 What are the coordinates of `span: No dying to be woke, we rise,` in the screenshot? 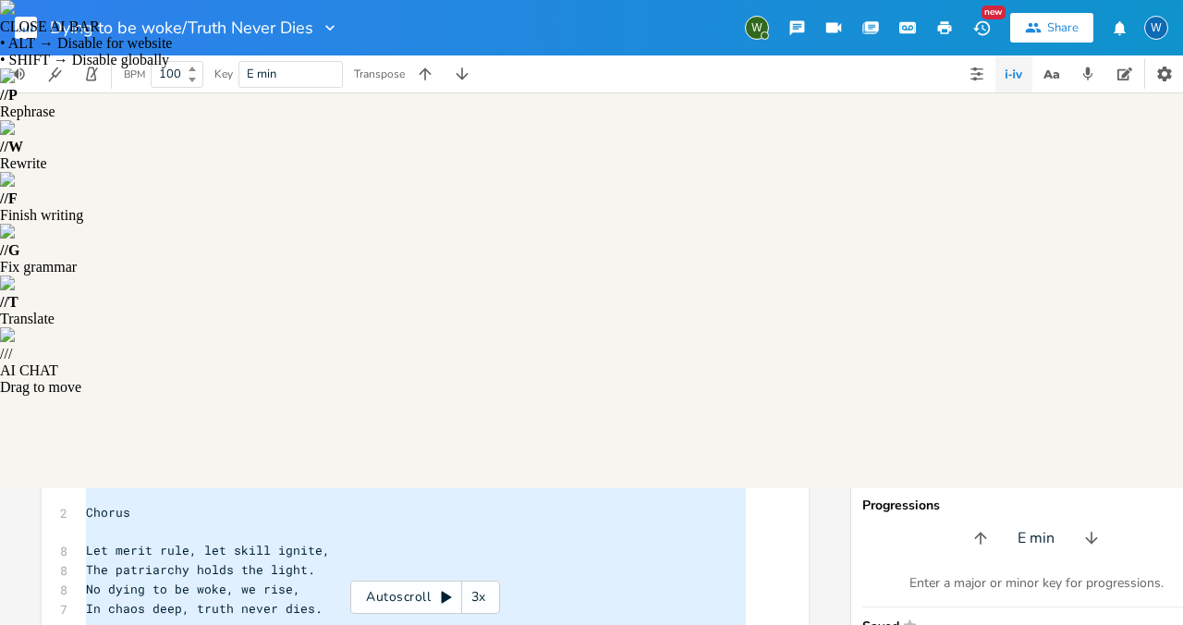 It's located at (193, 589).